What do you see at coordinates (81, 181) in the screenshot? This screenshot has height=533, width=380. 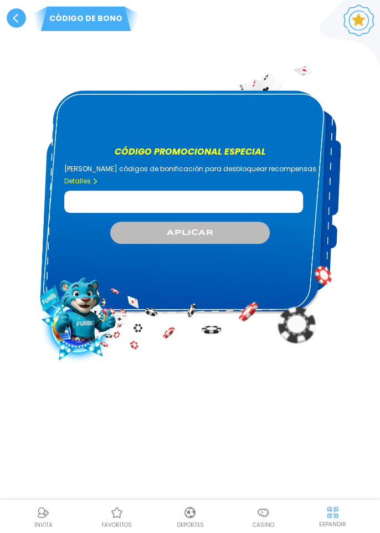 I see `a: Detalles` at bounding box center [81, 181].